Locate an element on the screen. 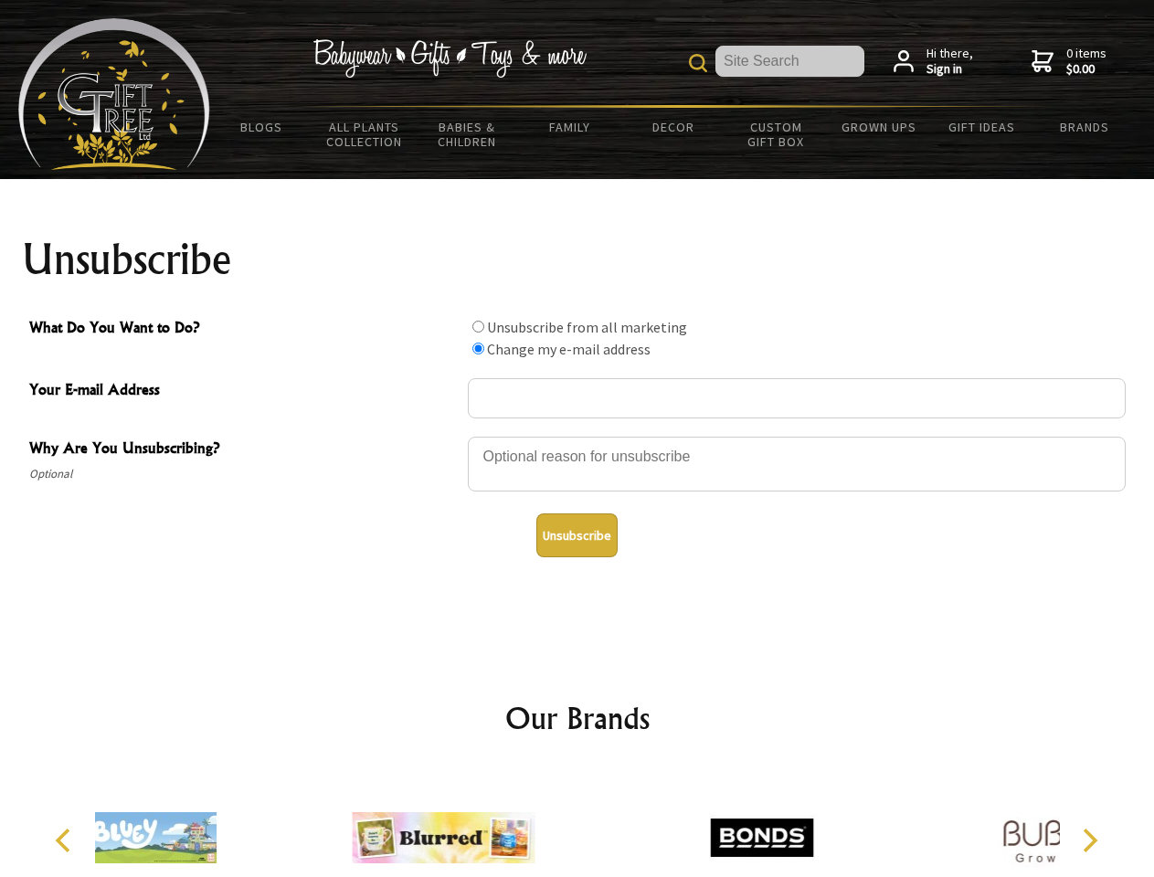 The height and width of the screenshot is (877, 1154). strong: Sign in is located at coordinates (950, 69).